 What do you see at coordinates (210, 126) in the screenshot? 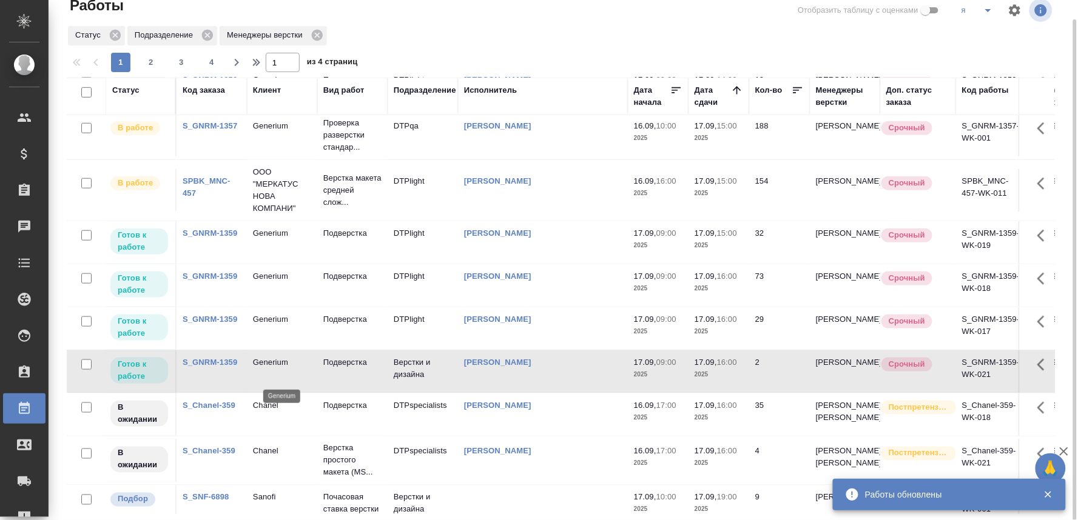
I see `a: S_GNRM-1357` at bounding box center [210, 126].